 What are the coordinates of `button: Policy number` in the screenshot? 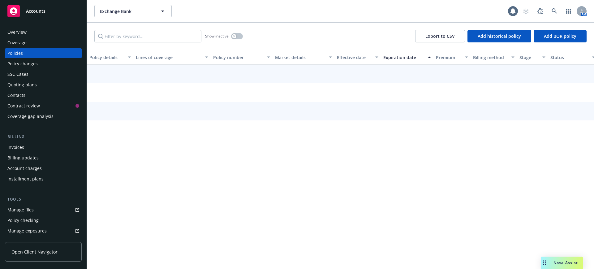 It's located at (242, 57).